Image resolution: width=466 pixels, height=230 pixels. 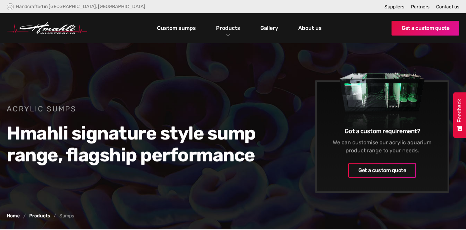 I want to click on img: Hmahli Australia Logo, so click(x=47, y=28).